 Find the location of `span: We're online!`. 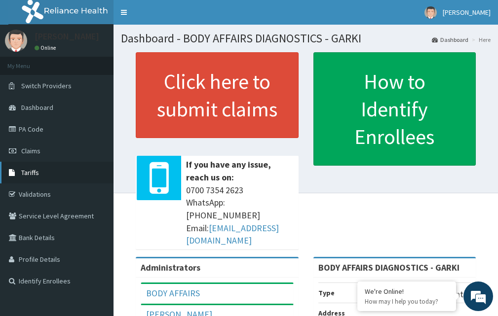

span: We're online! is located at coordinates (97, 145).